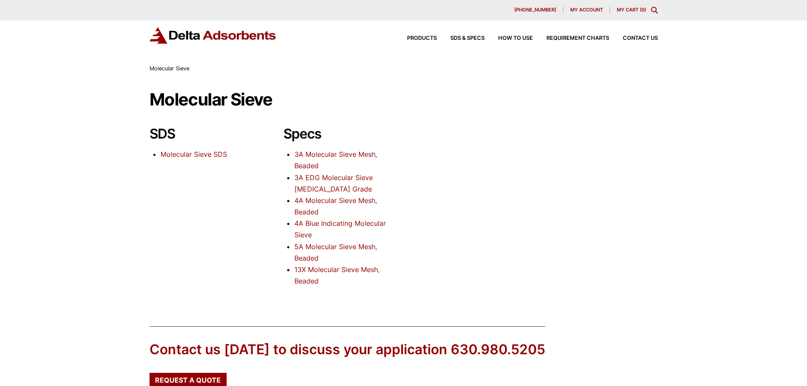 The height and width of the screenshot is (386, 807). Describe the element at coordinates (508, 38) in the screenshot. I see `a: How to Use` at that location.